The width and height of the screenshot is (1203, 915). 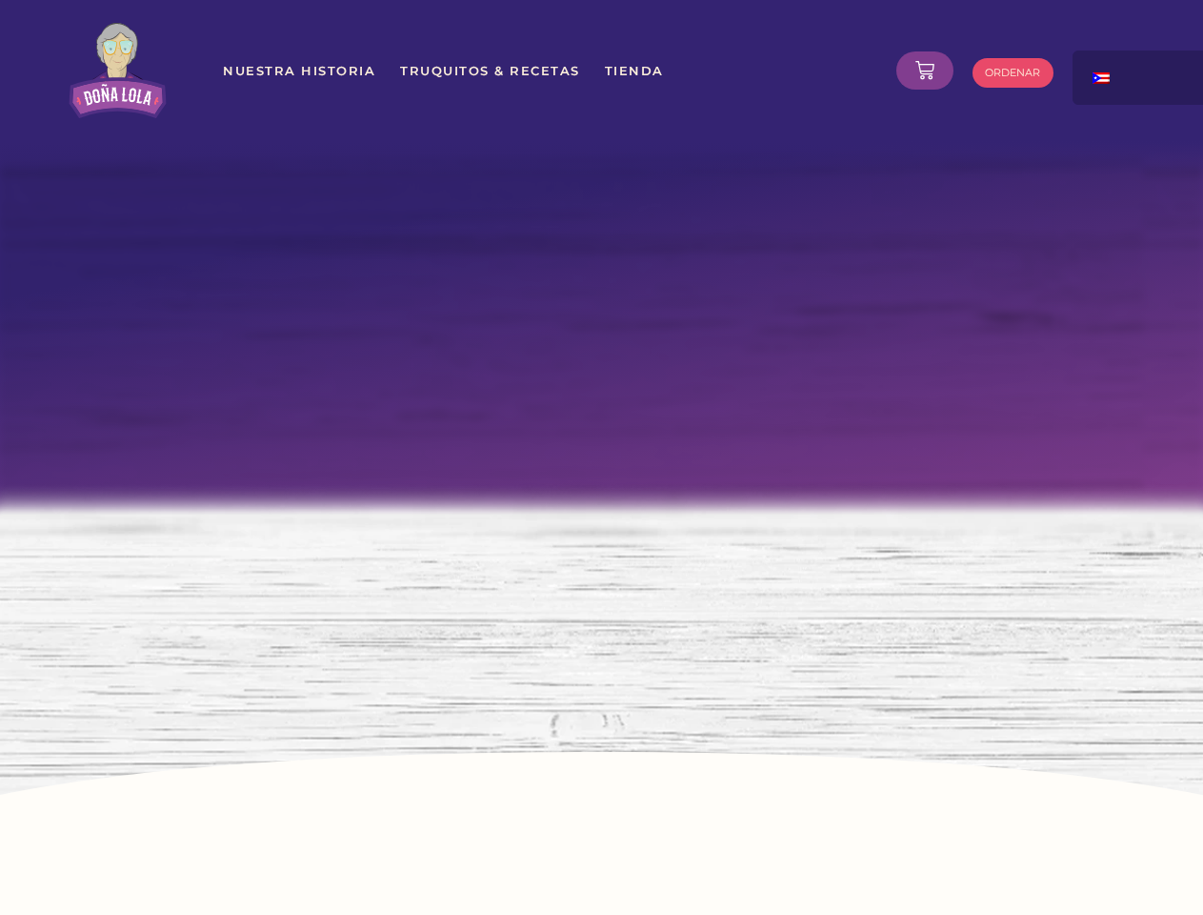 What do you see at coordinates (1013, 72) in the screenshot?
I see `a: ORDENAR` at bounding box center [1013, 72].